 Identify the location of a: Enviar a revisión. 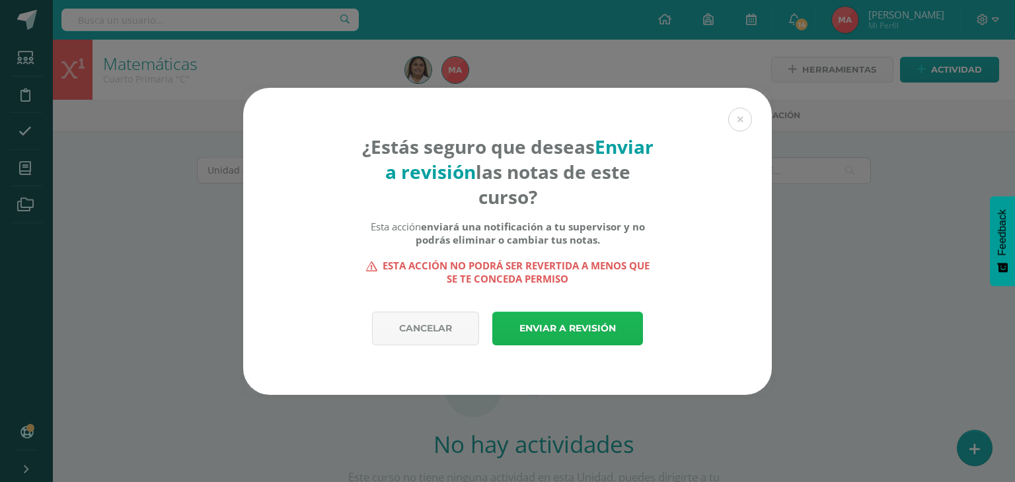
(567, 328).